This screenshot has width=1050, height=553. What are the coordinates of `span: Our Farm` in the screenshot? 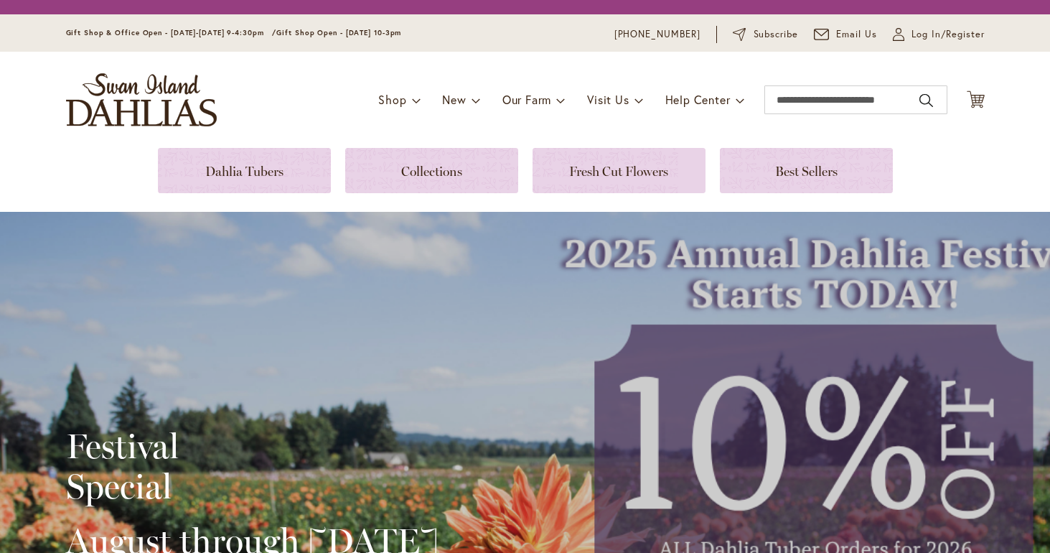 It's located at (527, 99).